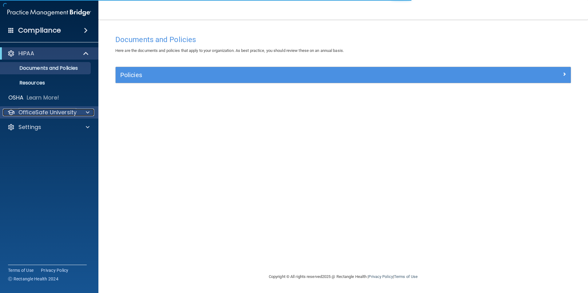  I want to click on p: HIPAA, so click(26, 53).